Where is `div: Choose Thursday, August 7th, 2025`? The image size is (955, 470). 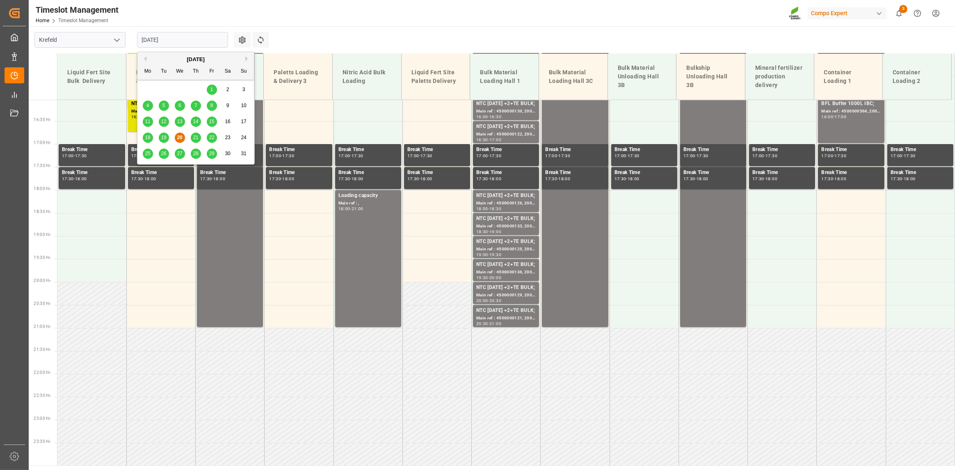 div: Choose Thursday, August 7th, 2025 is located at coordinates (196, 105).